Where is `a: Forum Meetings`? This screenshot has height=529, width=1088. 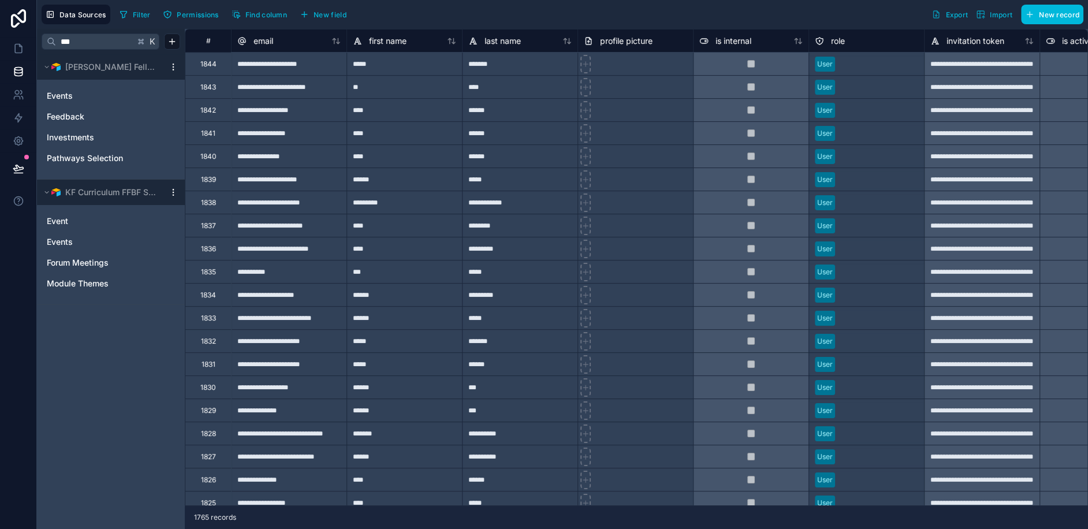 a: Forum Meetings is located at coordinates (99, 263).